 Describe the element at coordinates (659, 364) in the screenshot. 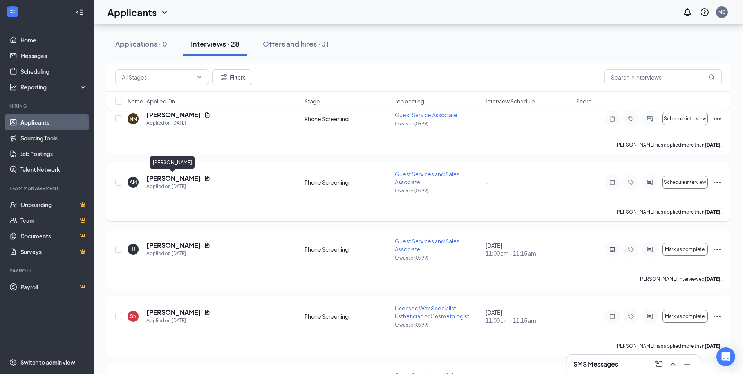

I see `svg: ComposeMessage` at that location.